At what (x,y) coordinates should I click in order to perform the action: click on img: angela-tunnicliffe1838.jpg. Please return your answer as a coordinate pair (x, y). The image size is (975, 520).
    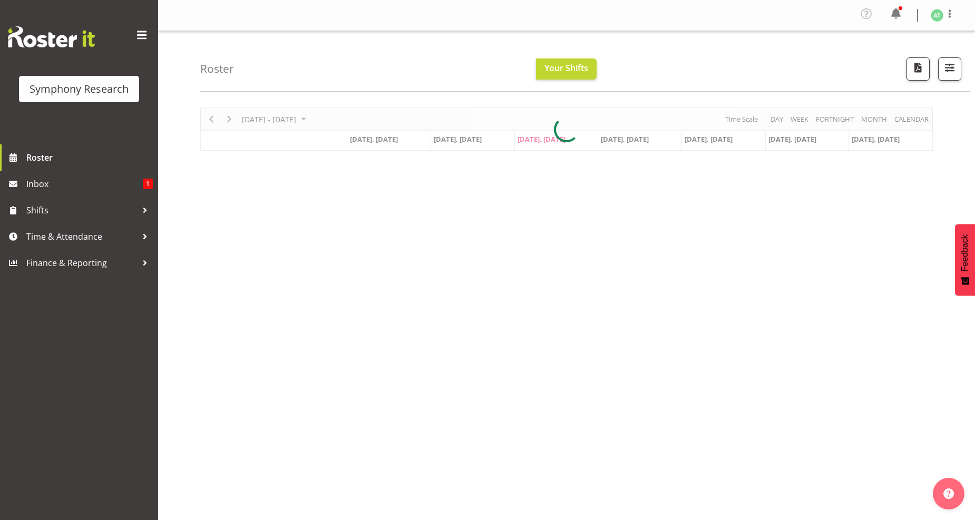
    Looking at the image, I should click on (937, 15).